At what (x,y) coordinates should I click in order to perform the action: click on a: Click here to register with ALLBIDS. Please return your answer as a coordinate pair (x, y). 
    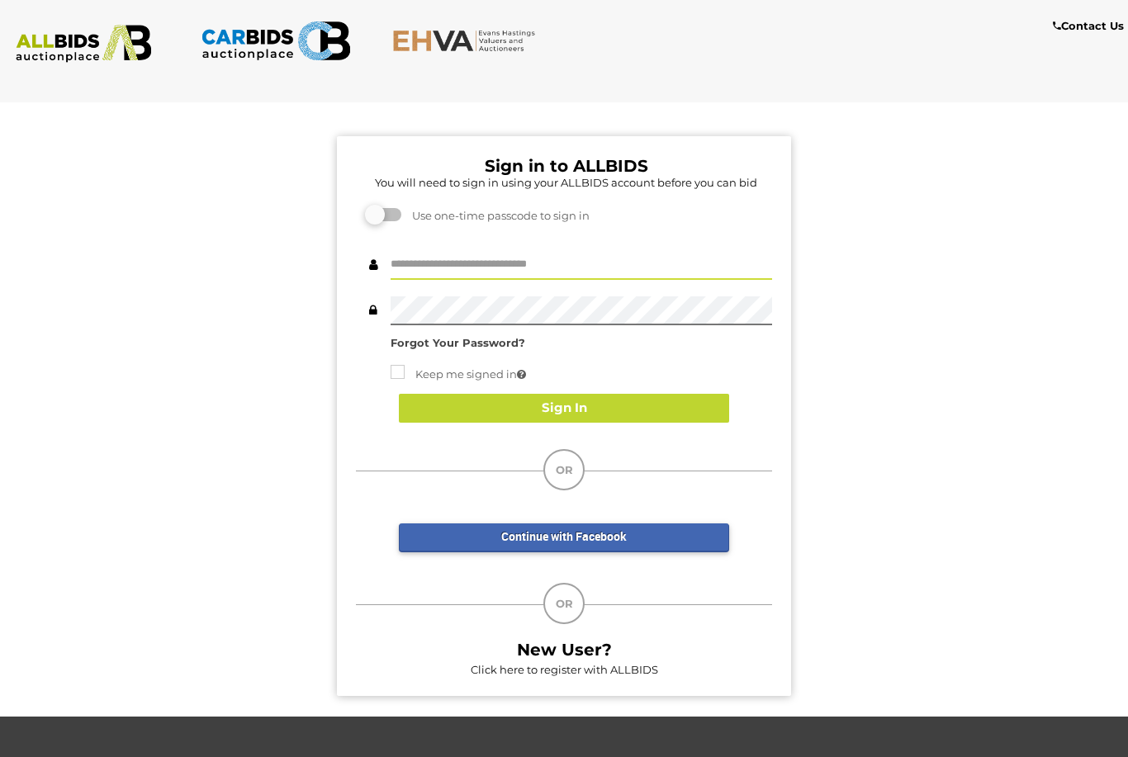
    Looking at the image, I should click on (564, 670).